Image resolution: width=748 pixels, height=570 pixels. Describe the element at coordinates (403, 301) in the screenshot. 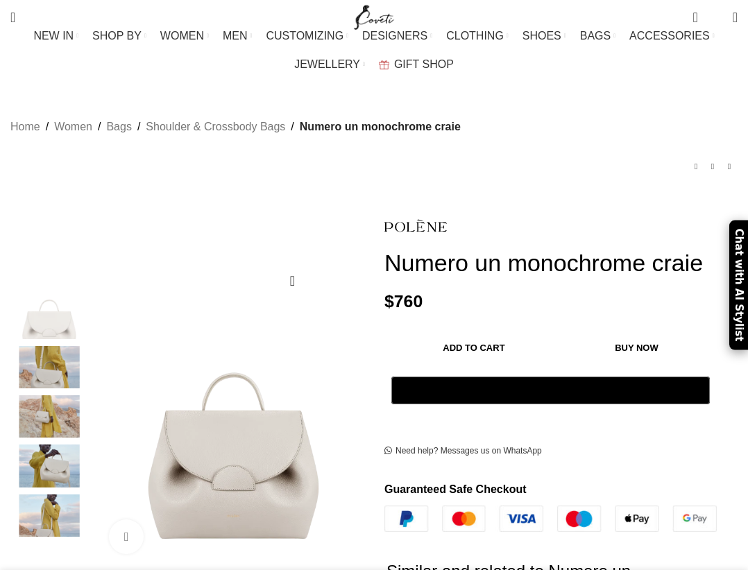

I see `bdi: 760` at that location.